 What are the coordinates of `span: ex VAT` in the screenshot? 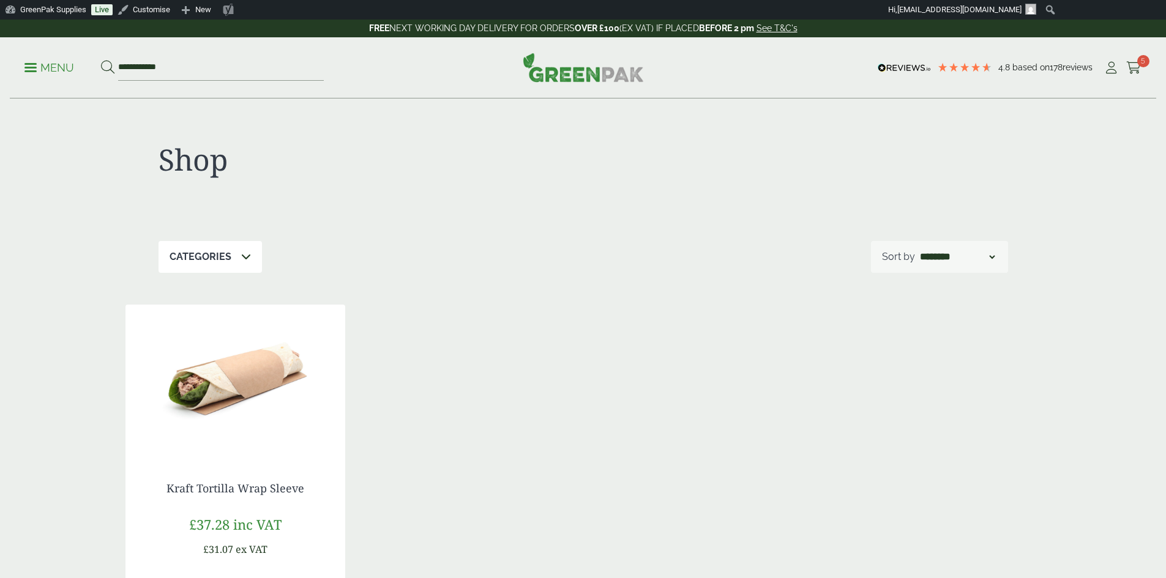 It's located at (252, 550).